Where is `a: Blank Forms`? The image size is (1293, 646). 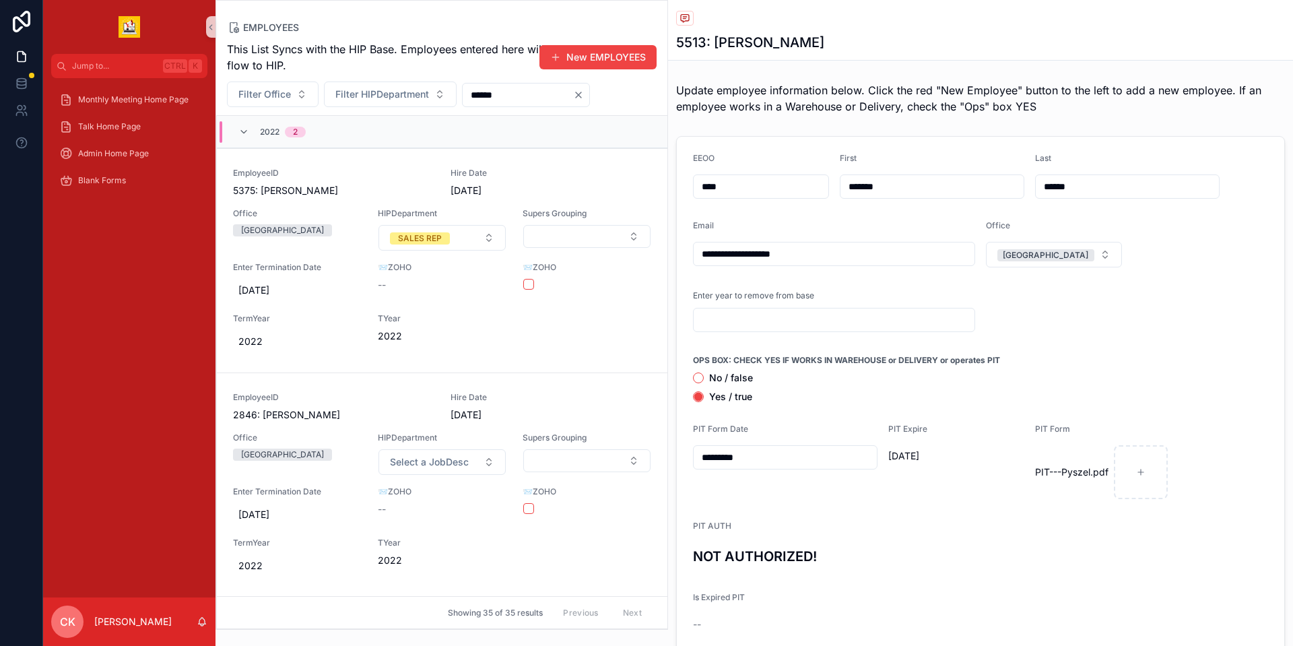 a: Blank Forms is located at coordinates (129, 180).